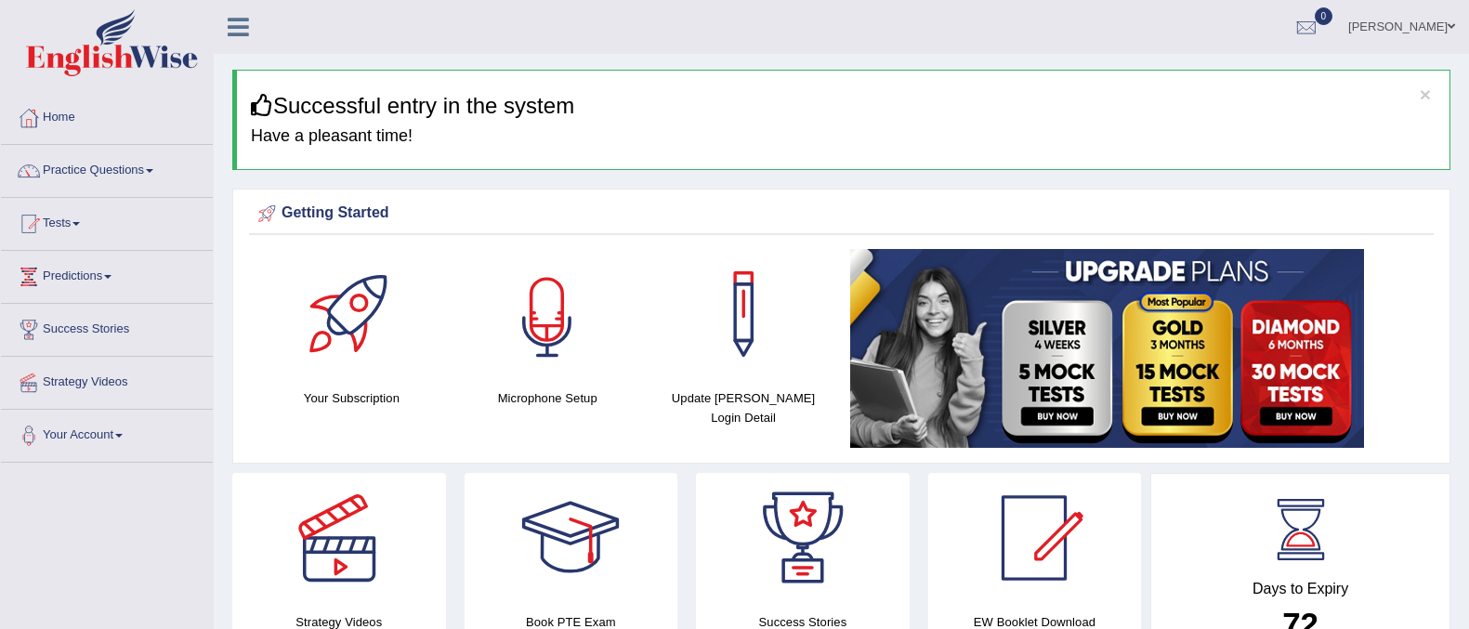  Describe the element at coordinates (547, 398) in the screenshot. I see `h4: Microphone Setup` at that location.